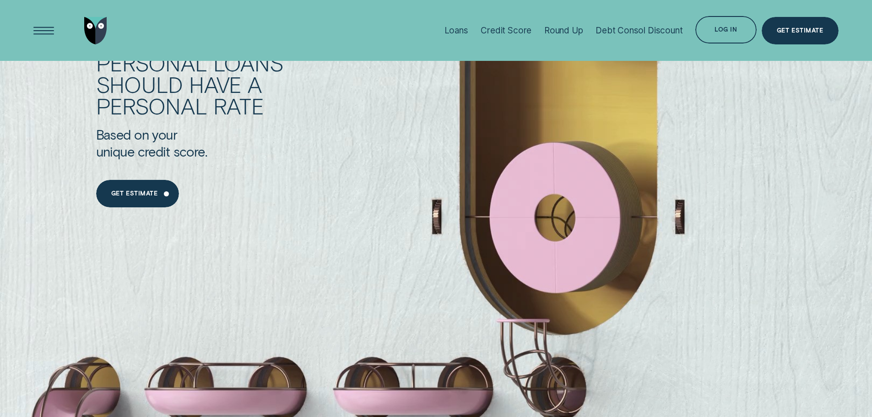 The image size is (872, 417). I want to click on div: your, so click(164, 135).